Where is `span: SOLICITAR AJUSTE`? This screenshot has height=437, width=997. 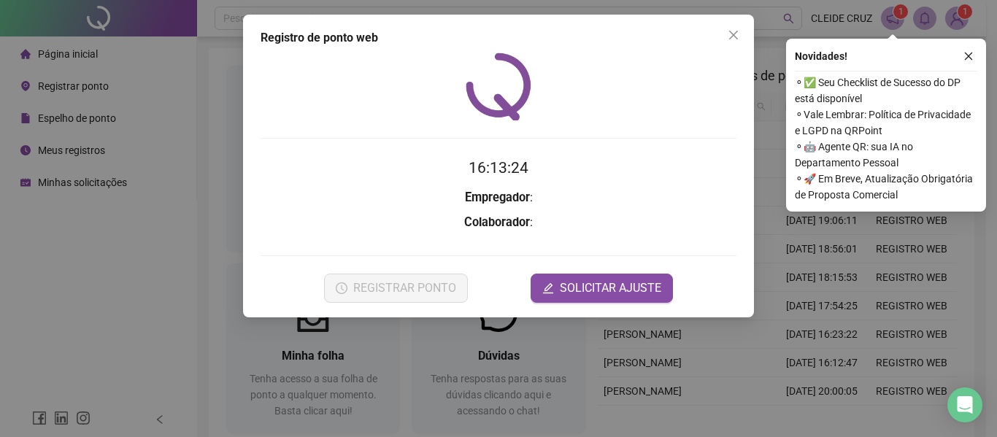
span: SOLICITAR AJUSTE is located at coordinates (610, 288).